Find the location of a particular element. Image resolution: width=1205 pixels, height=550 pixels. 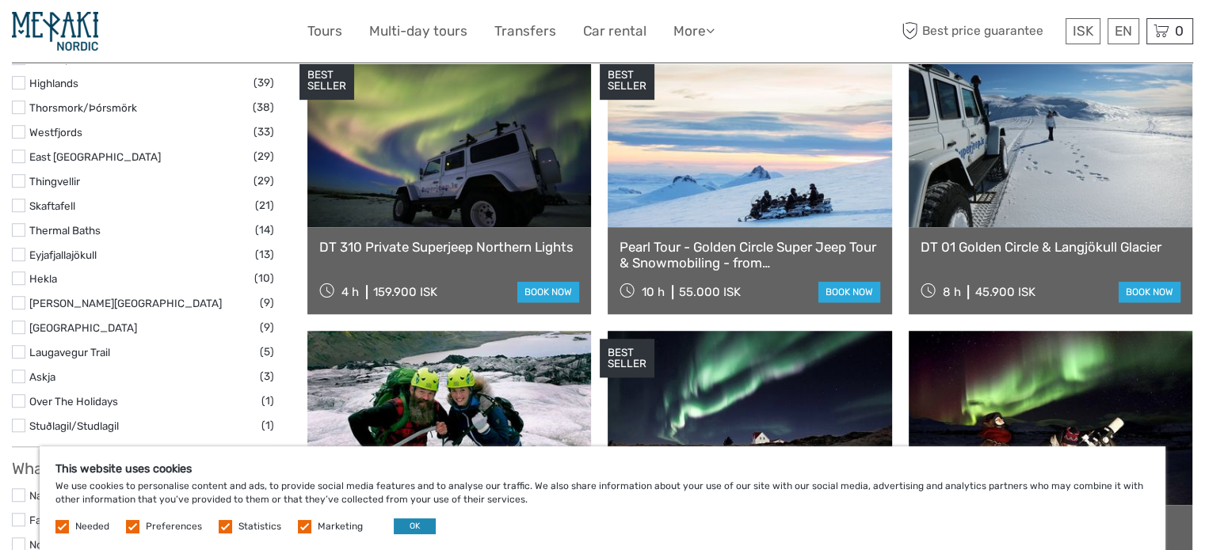

a: Stuðlagil/Studlagil is located at coordinates (74, 426).